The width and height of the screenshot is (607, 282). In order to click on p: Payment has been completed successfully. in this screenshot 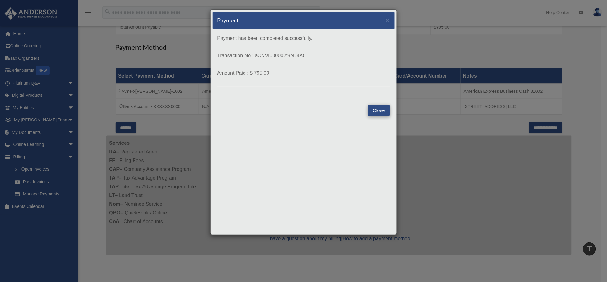, I will do `click(304, 38)`.